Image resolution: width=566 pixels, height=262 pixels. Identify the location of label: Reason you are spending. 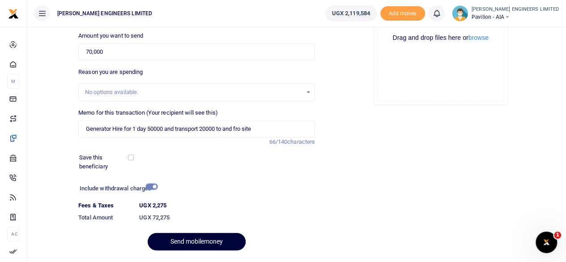
(111, 72).